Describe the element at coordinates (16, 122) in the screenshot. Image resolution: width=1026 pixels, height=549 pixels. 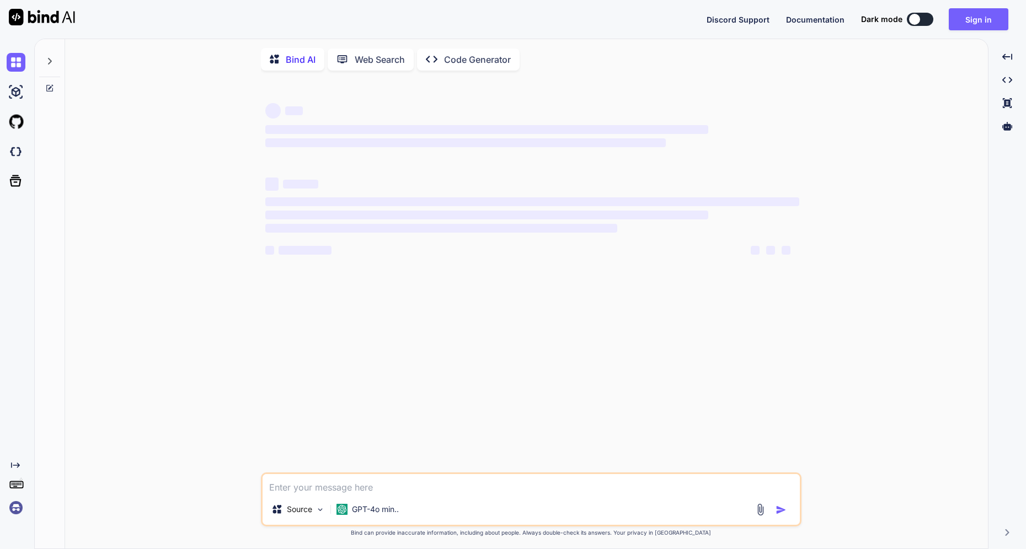
I see `img: githubLight` at that location.